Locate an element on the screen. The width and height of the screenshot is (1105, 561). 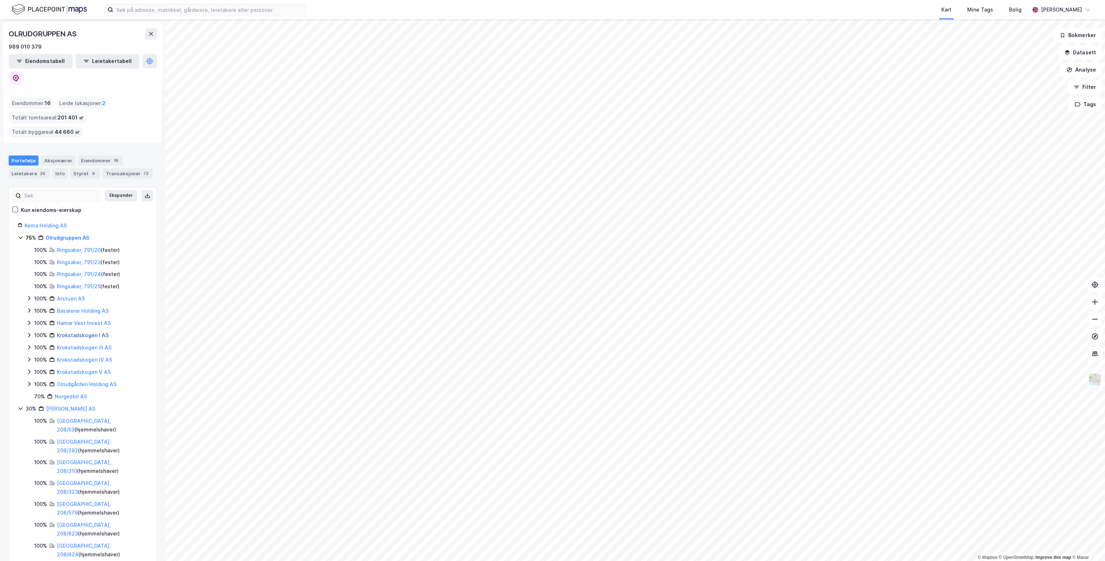
div: Kun eiendoms-eierskap is located at coordinates (51, 210).